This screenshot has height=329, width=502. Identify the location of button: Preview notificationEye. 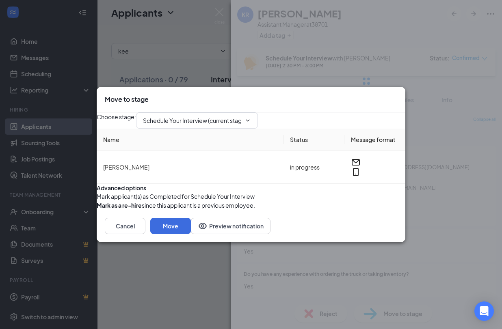
(231, 226).